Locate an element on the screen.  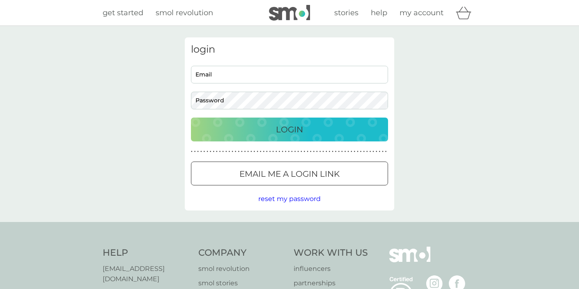
a: partnerships is located at coordinates (331, 283).